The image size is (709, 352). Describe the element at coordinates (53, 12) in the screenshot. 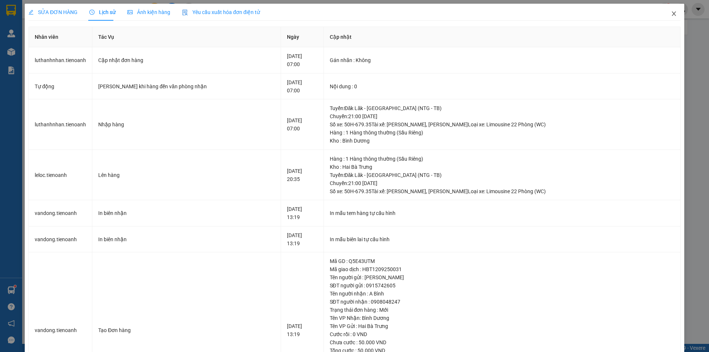

I see `span: SỬA ĐƠN HÀNG` at that location.